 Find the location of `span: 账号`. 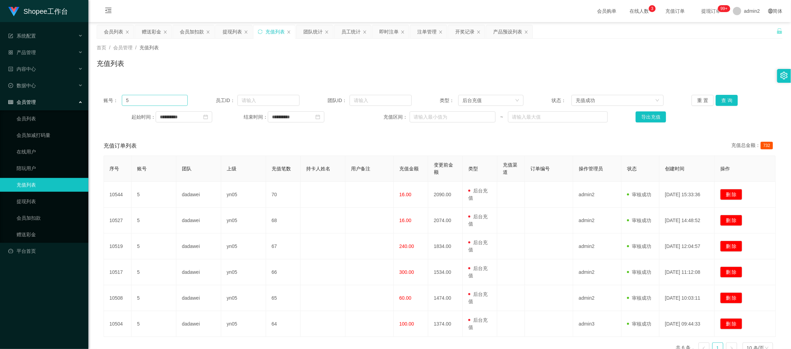

span: 账号 is located at coordinates (142, 169).